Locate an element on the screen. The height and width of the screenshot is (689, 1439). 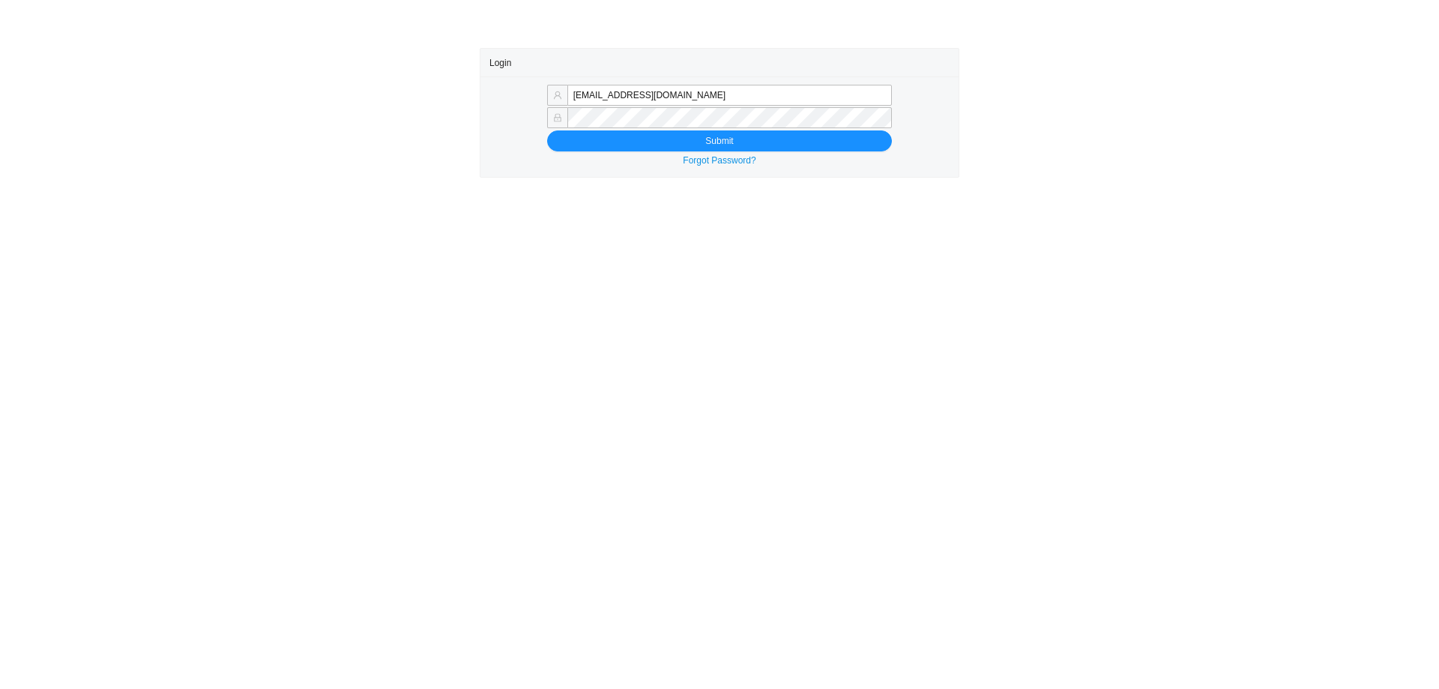
a: Forgot Password? is located at coordinates (719, 160).